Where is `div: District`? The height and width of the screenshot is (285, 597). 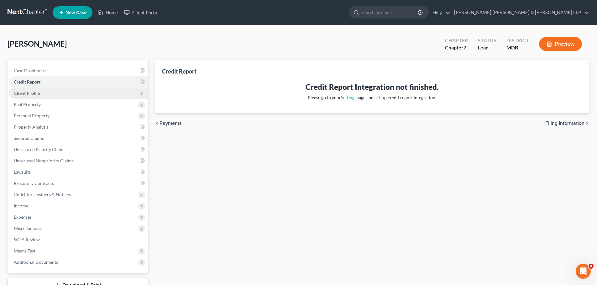
div: District is located at coordinates (518, 40).